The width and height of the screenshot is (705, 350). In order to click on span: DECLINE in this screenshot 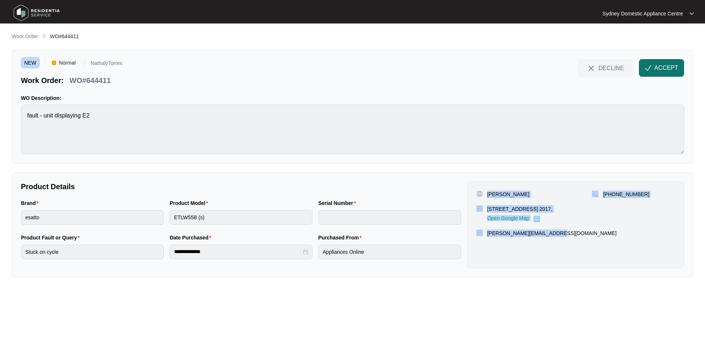, I will do `click(611, 68)`.